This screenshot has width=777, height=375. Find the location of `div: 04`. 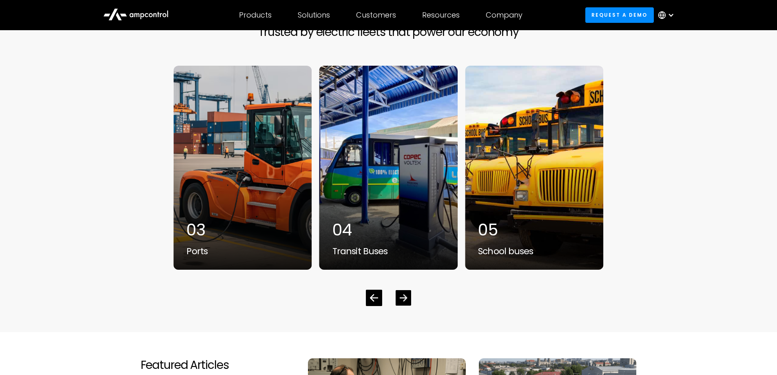

div: 04 is located at coordinates (388, 230).